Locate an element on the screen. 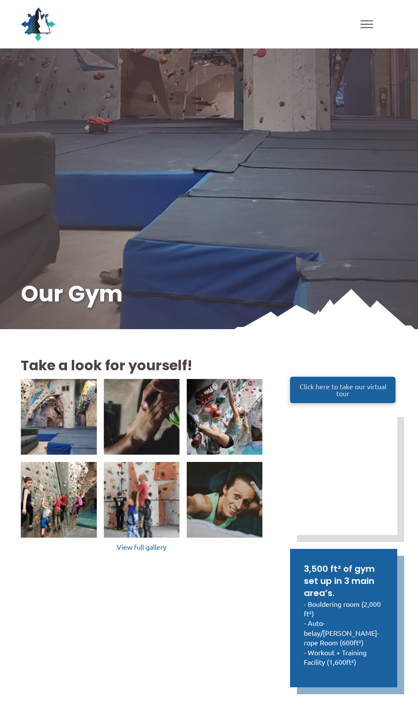 The height and width of the screenshot is (702, 418). h2: Take a look for yourself! is located at coordinates (142, 366).